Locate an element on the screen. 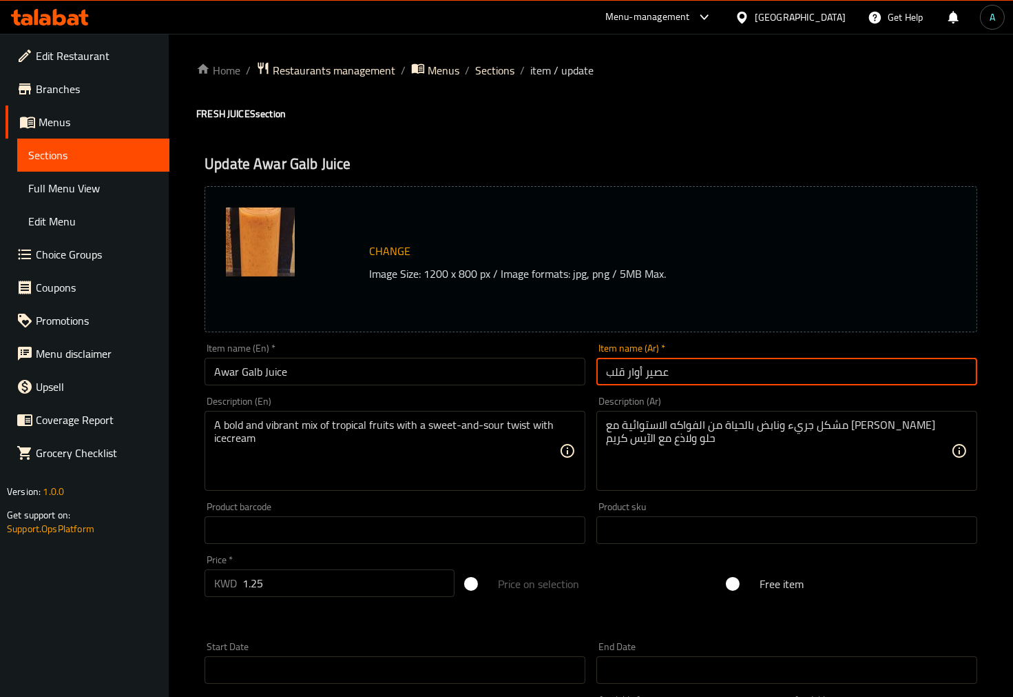 The image size is (1013, 697). span: A is located at coordinates (993, 17).